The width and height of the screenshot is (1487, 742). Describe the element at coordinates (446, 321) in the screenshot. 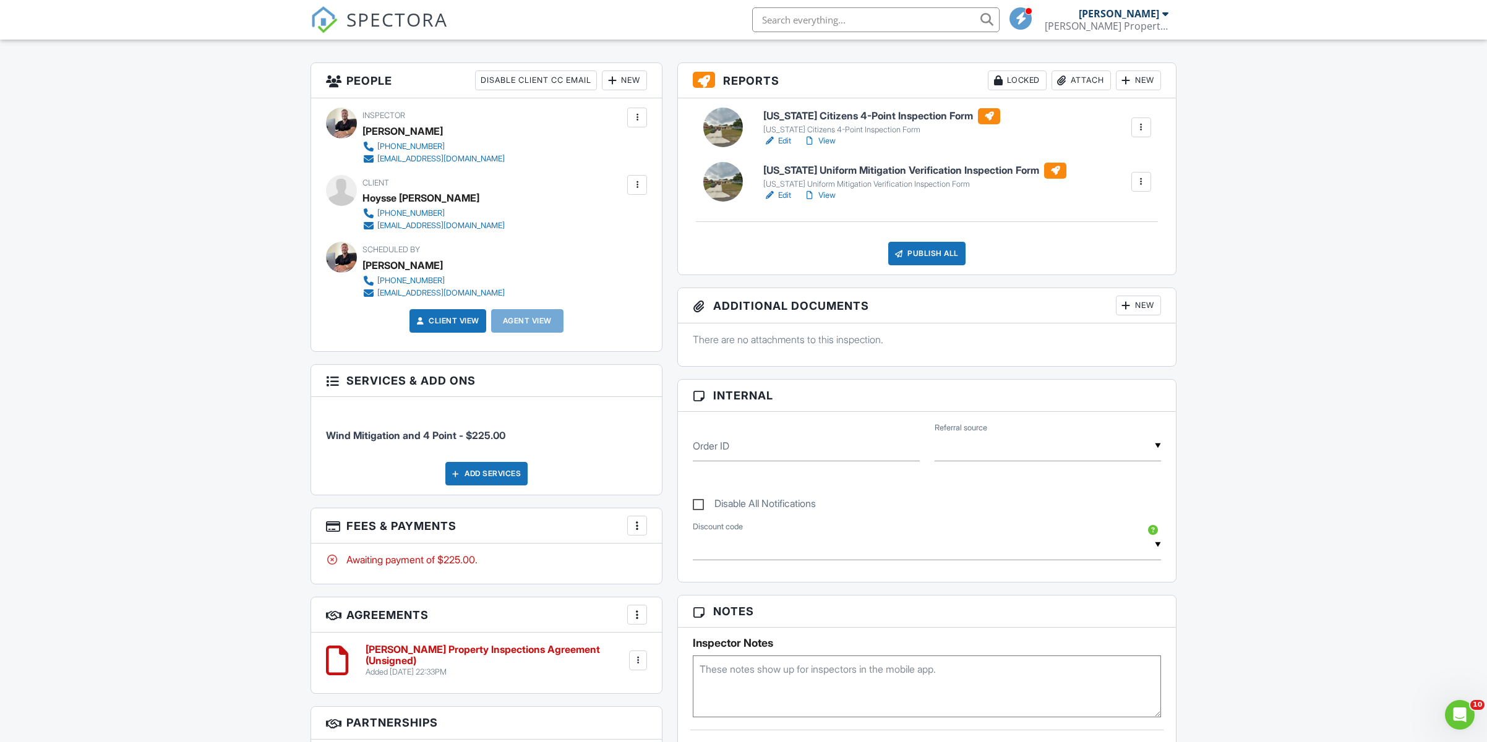

I see `a: Client View` at that location.